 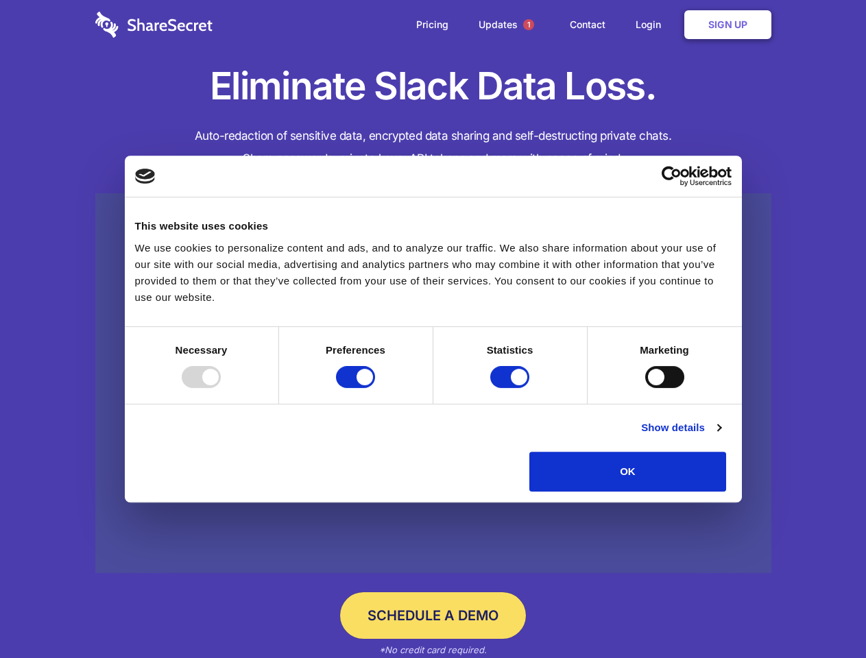 I want to click on div: This website uses cookies, so click(x=433, y=226).